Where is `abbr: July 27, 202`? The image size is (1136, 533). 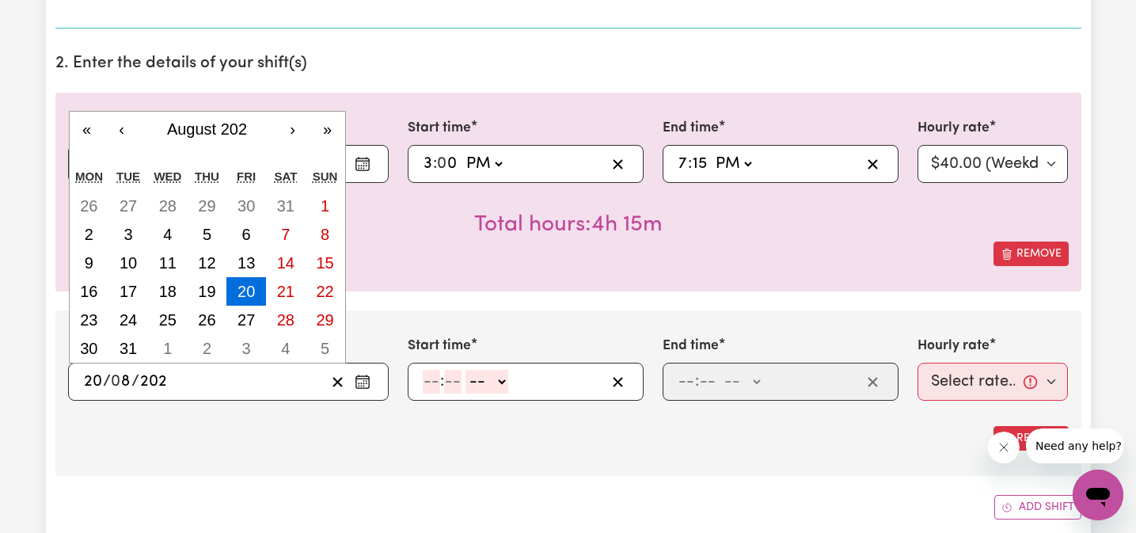 abbr: July 27, 202 is located at coordinates (128, 206).